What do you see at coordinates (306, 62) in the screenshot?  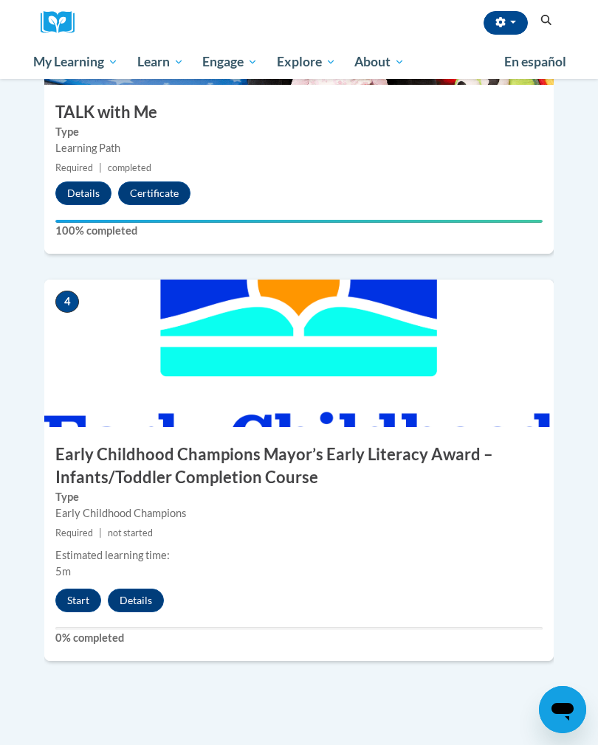 I see `span: Explore` at bounding box center [306, 62].